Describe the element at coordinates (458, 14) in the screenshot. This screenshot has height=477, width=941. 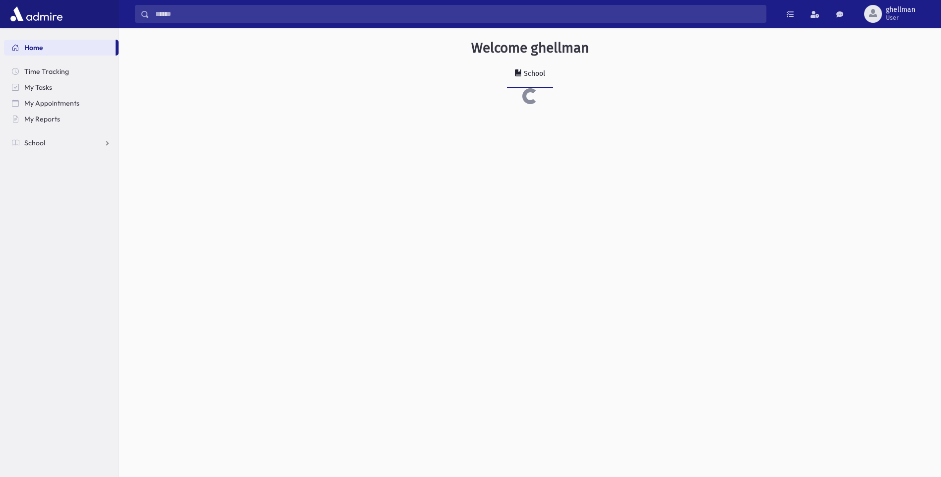
I see `input: Search` at that location.